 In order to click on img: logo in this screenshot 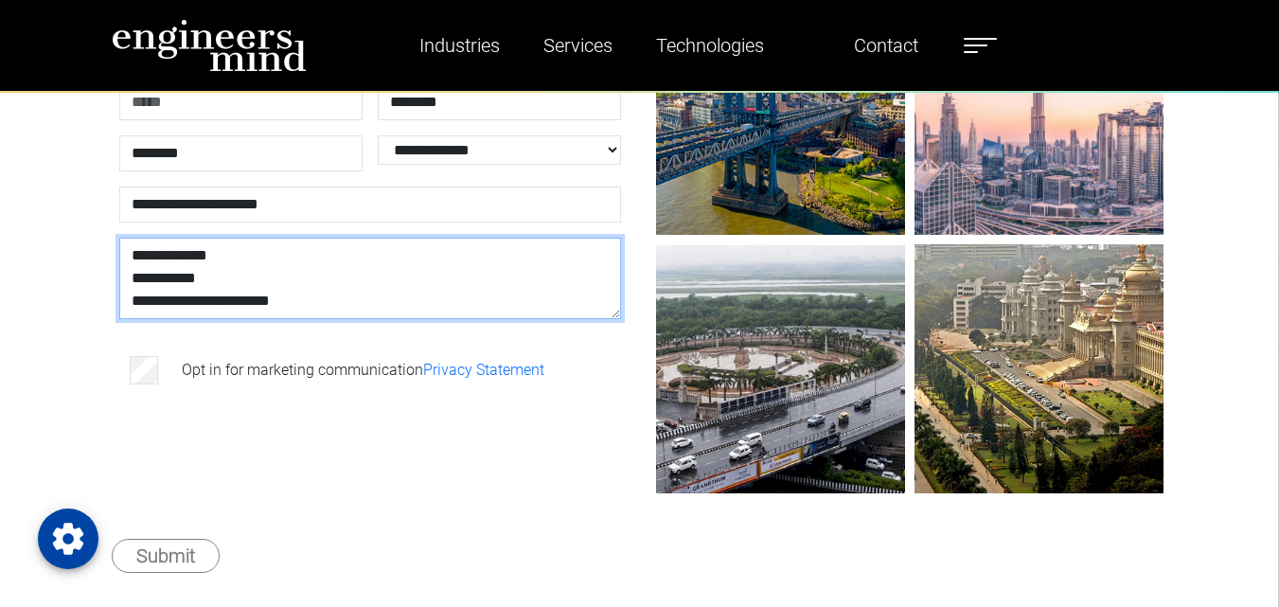, I will do `click(209, 45)`.